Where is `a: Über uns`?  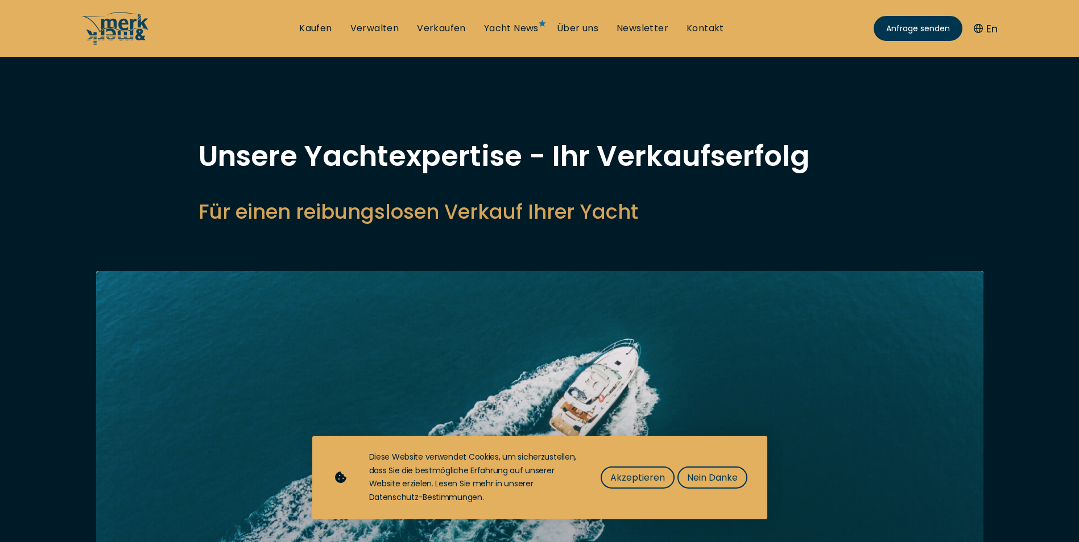 a: Über uns is located at coordinates (577, 28).